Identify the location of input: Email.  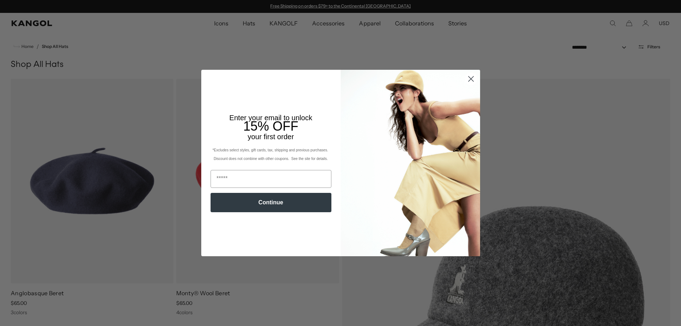
(271, 179).